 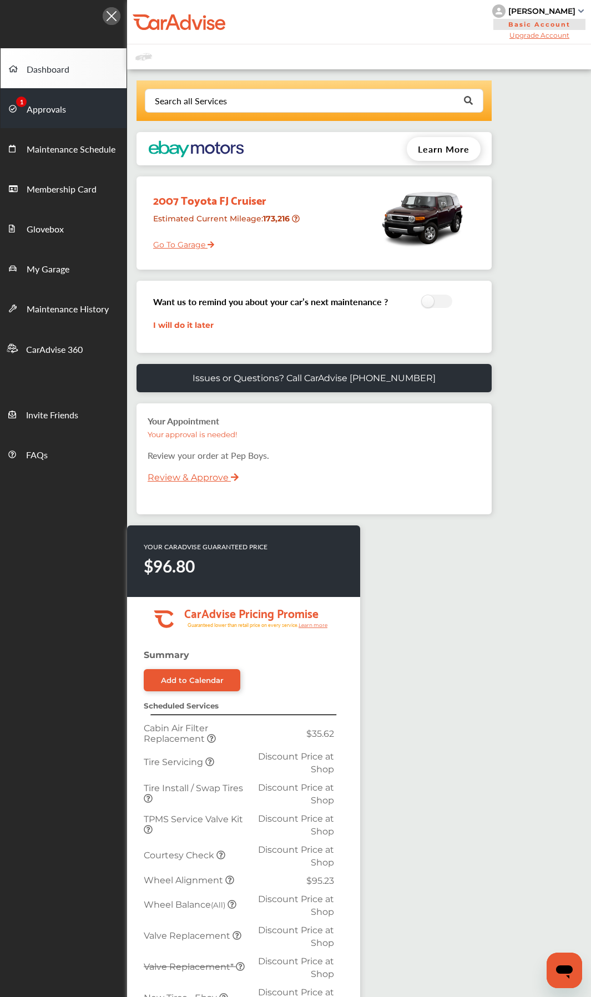 I want to click on strong: Summary, so click(x=166, y=655).